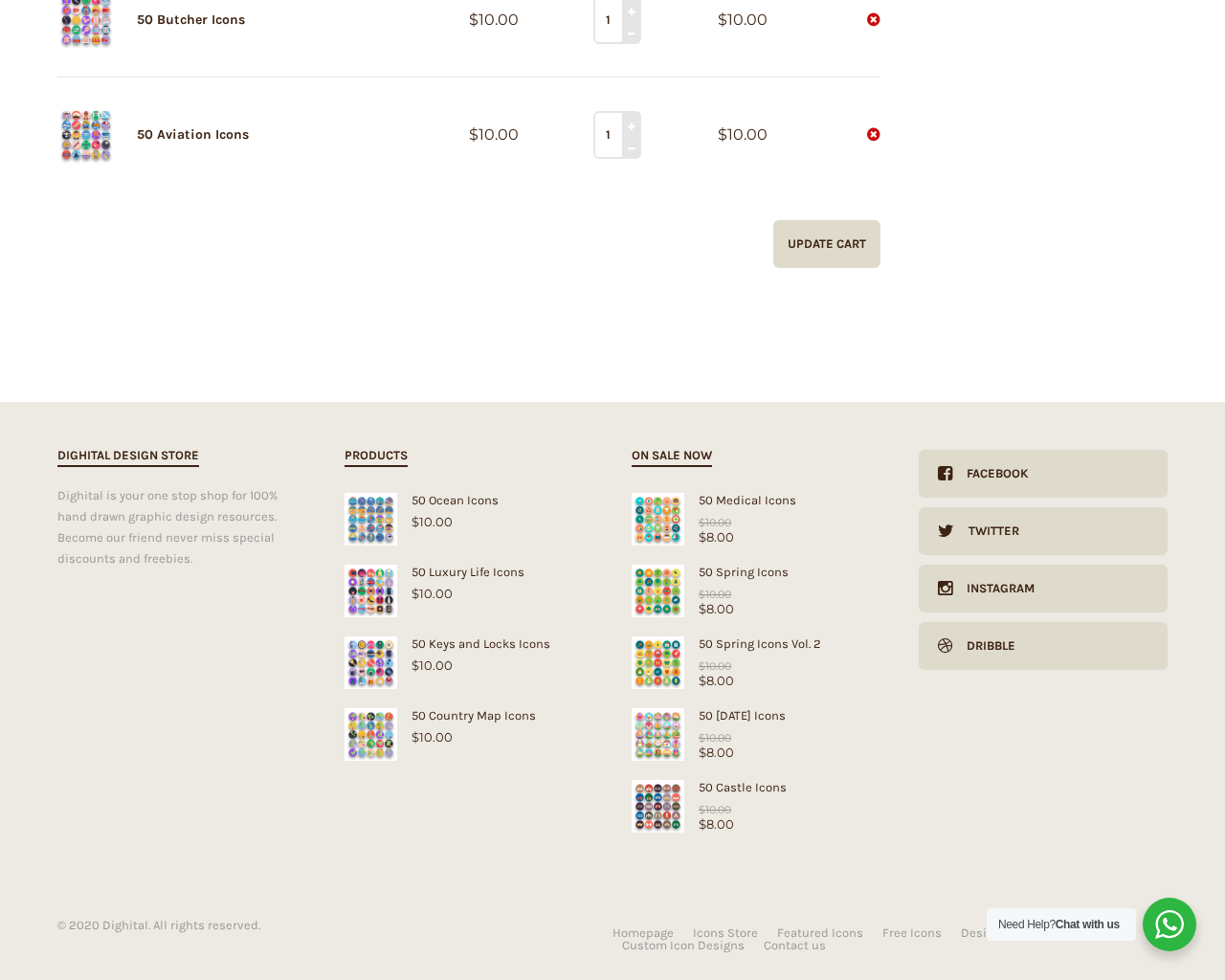  Describe the element at coordinates (469, 643) in the screenshot. I see `div: 50 Keys and Locks Icons` at that location.